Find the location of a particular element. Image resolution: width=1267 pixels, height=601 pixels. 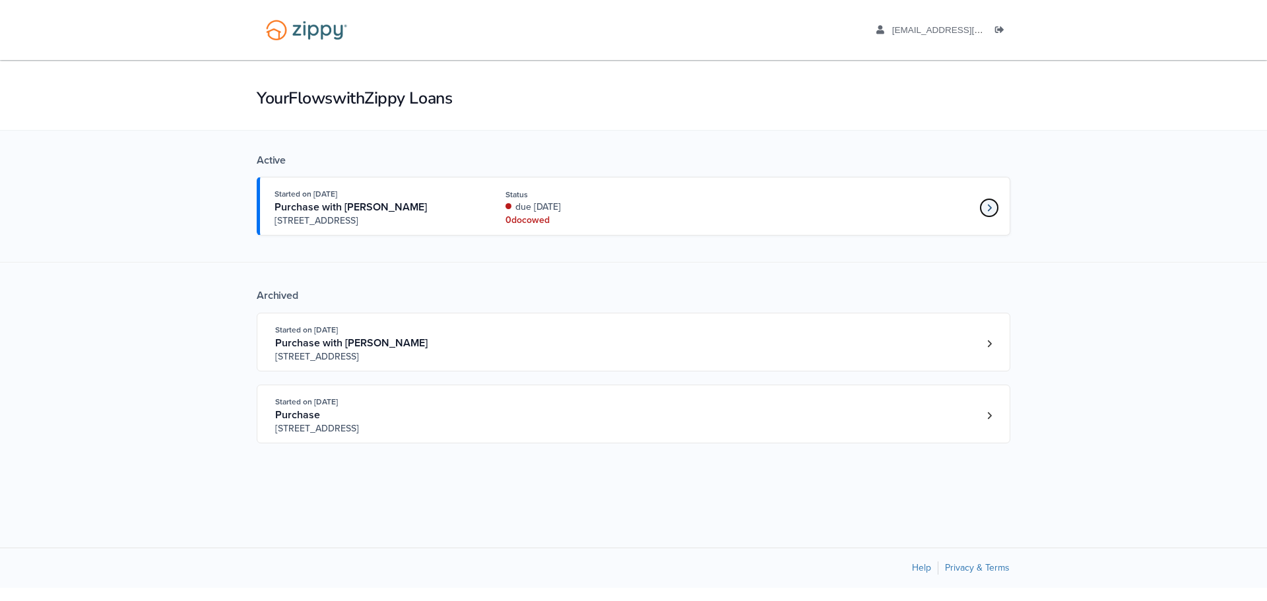

a: Loan number 4190800 is located at coordinates (989, 208).